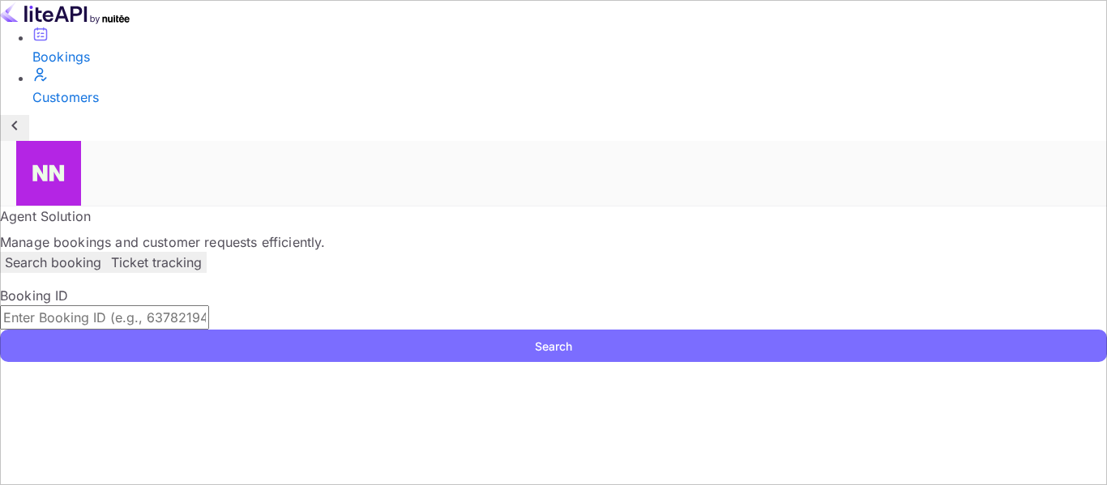 The width and height of the screenshot is (1107, 485). Describe the element at coordinates (156, 263) in the screenshot. I see `p: Ticket tracking` at that location.